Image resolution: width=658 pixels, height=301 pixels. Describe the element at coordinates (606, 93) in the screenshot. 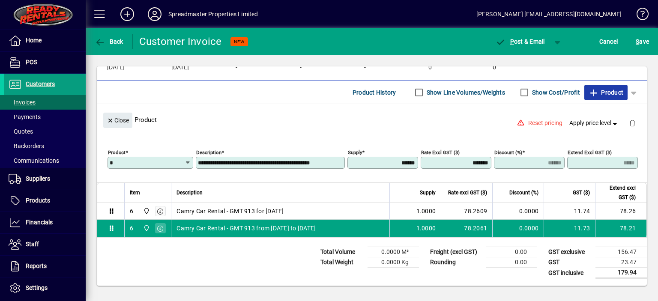

I see `span: Product` at that location.